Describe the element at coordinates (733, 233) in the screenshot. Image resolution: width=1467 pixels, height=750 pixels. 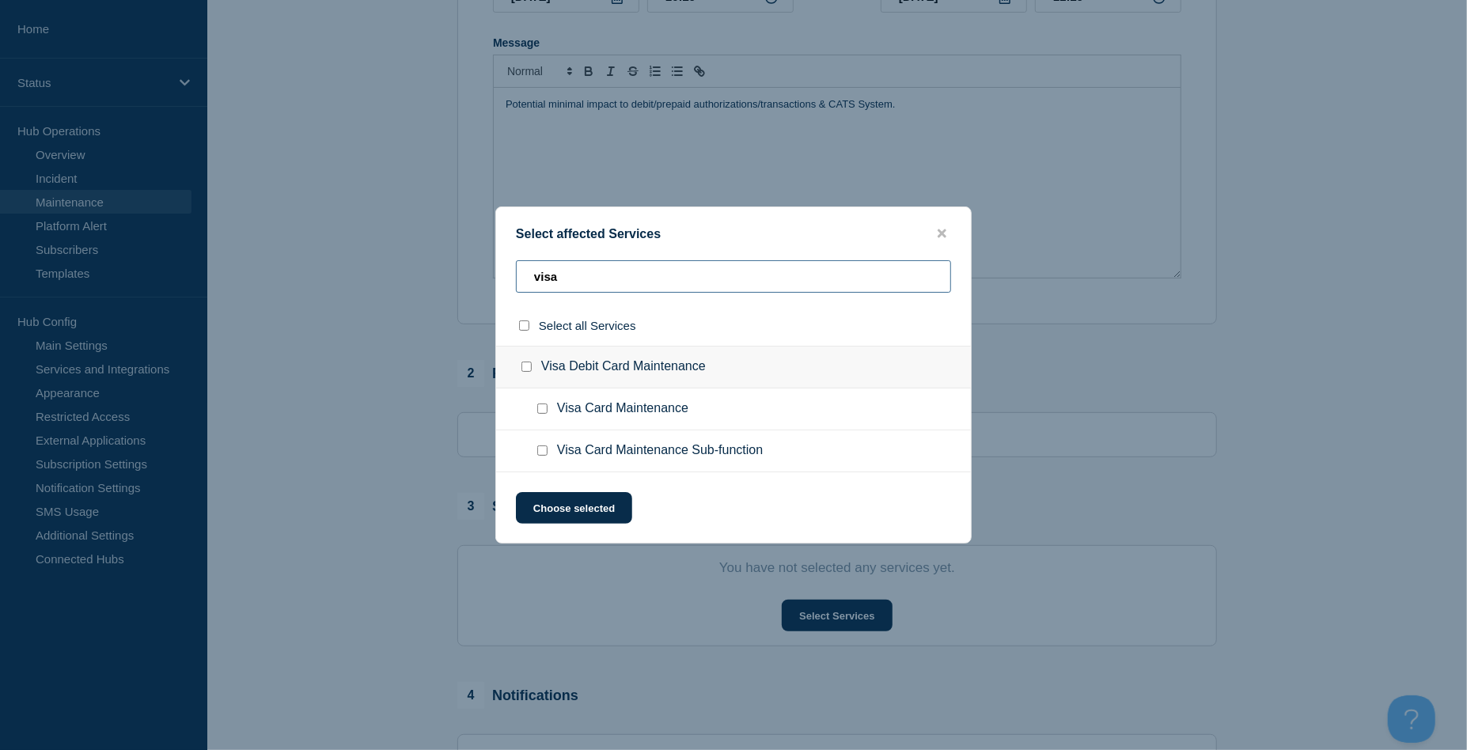
I see `div: Select affected Services` at that location.